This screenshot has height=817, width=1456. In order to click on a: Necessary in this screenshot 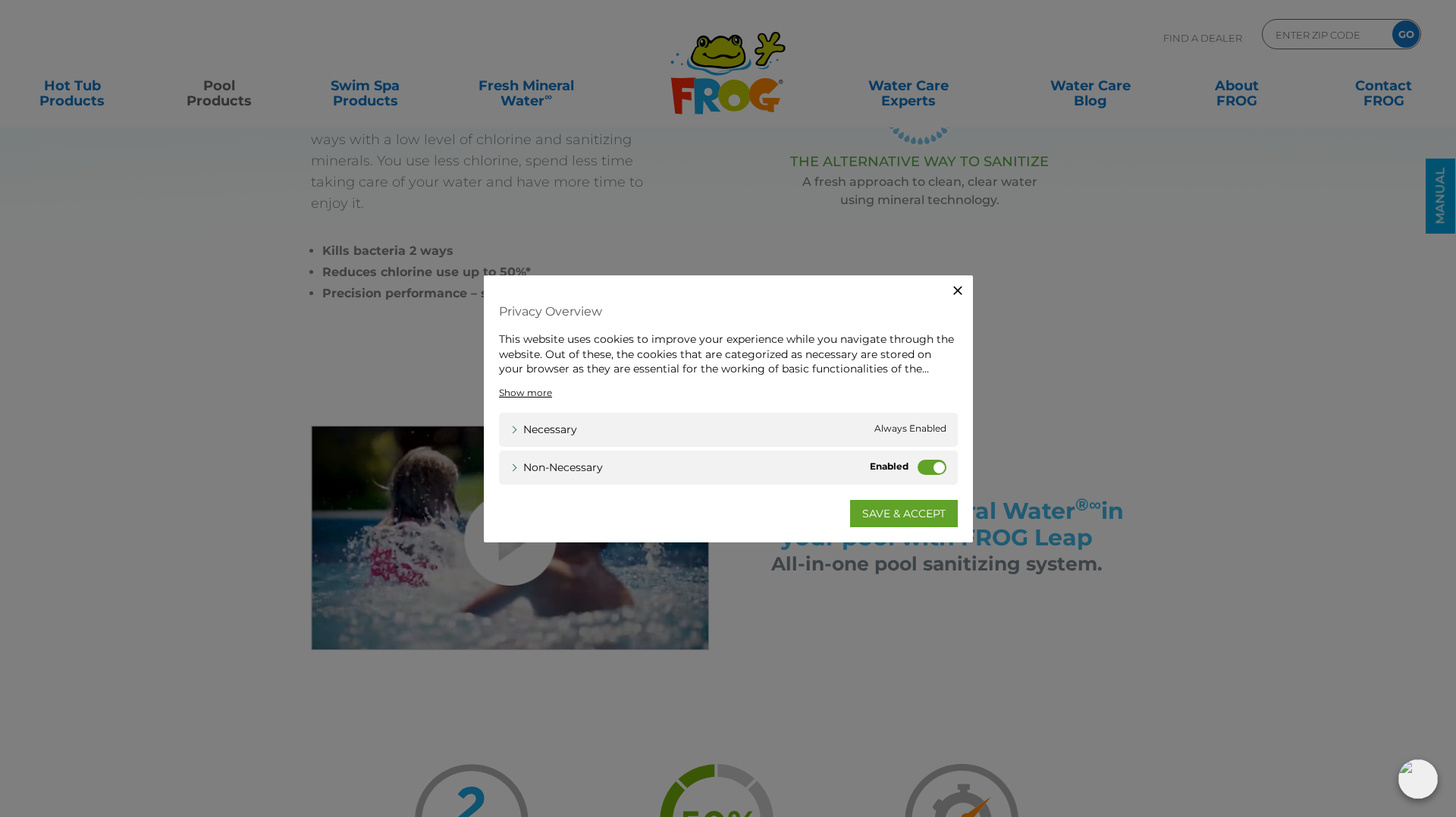, I will do `click(544, 429)`.